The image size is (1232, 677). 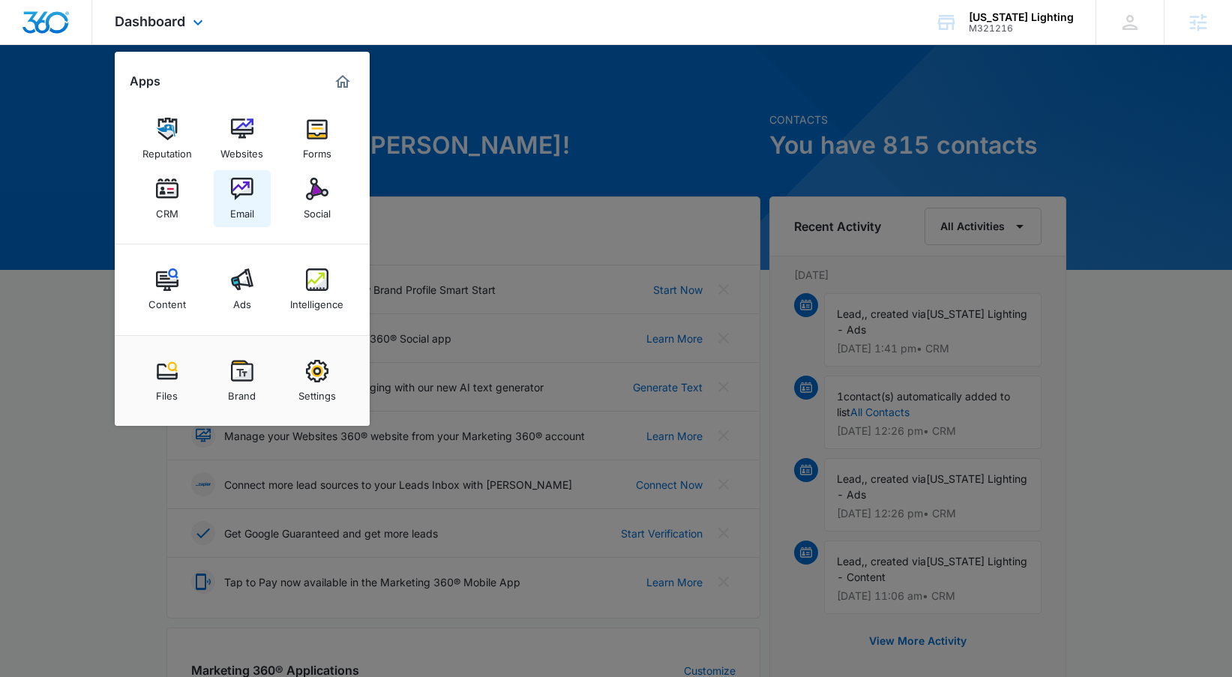 What do you see at coordinates (241, 392) in the screenshot?
I see `div: Brand` at bounding box center [241, 392].